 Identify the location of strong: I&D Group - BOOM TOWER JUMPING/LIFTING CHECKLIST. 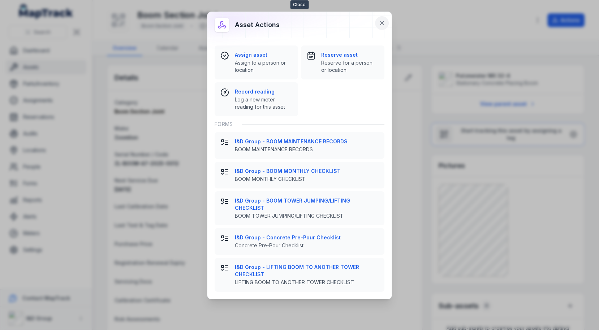
(307, 205).